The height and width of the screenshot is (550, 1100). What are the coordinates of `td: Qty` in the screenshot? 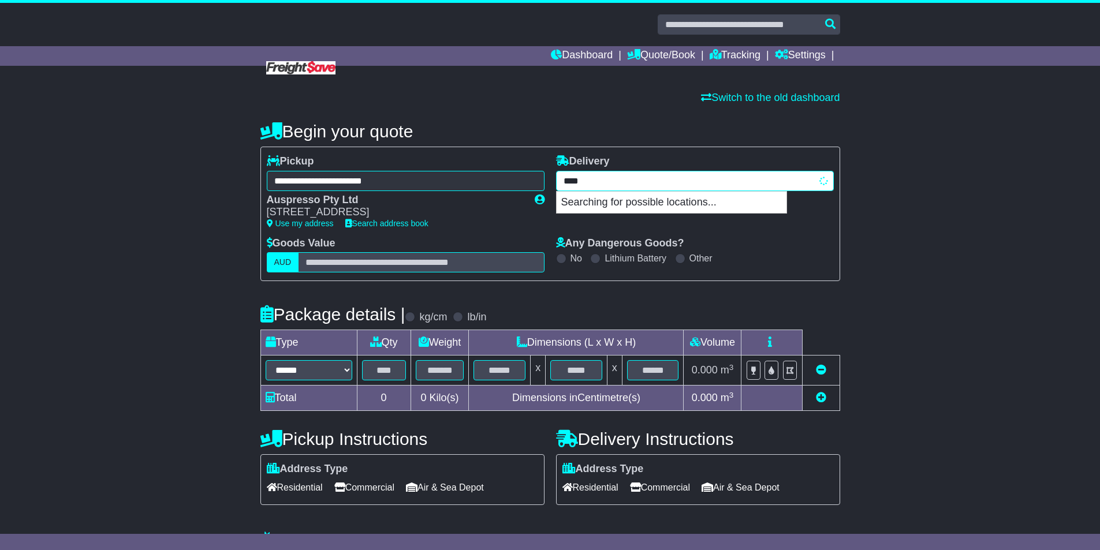 It's located at (383, 343).